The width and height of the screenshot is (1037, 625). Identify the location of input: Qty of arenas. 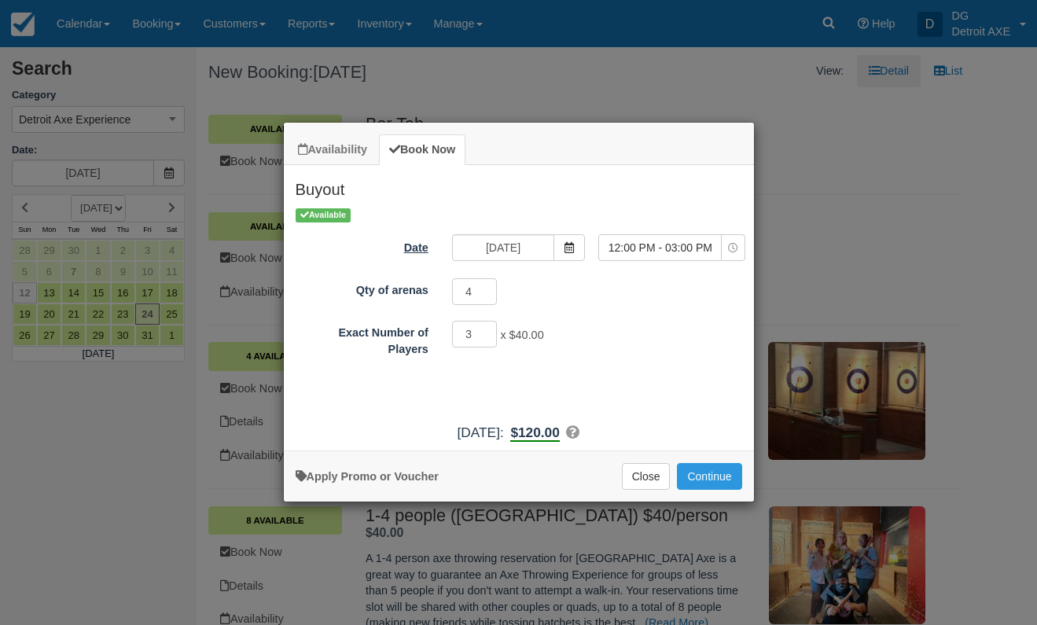
(475, 292).